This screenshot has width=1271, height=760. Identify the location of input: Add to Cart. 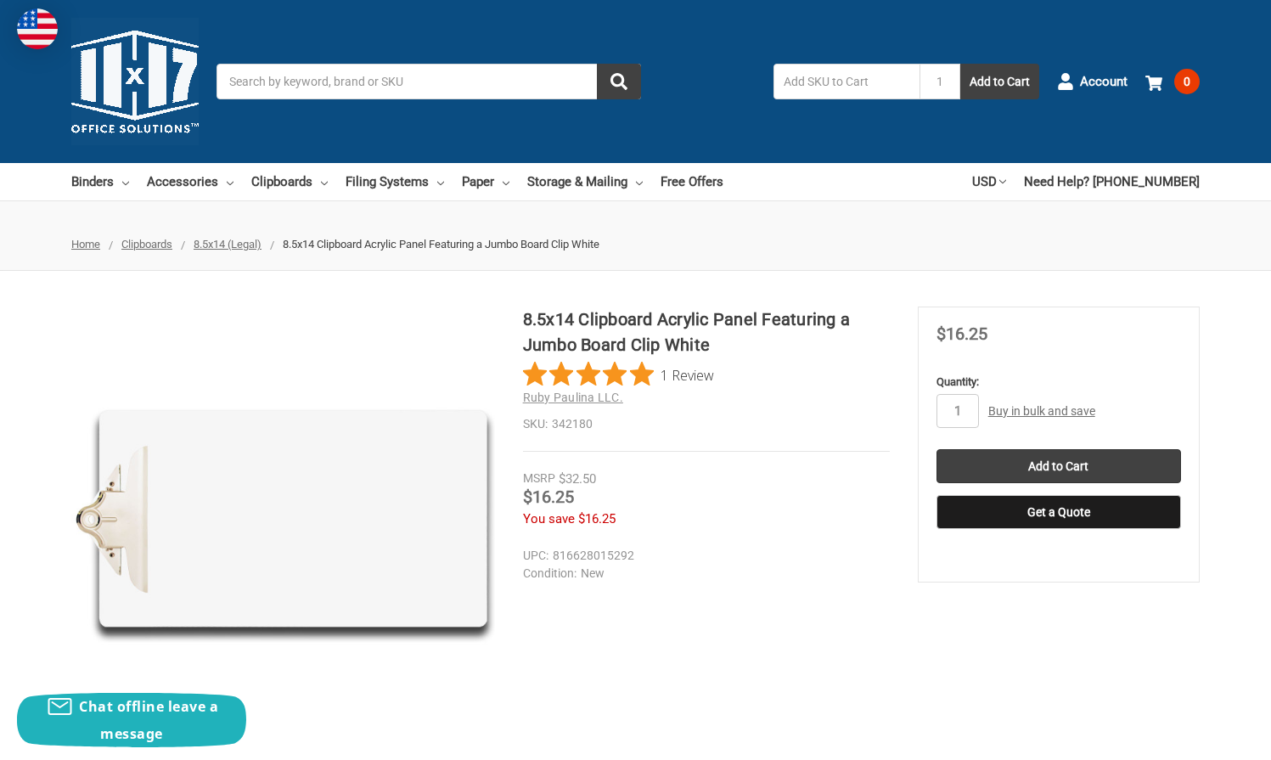
(1059, 466).